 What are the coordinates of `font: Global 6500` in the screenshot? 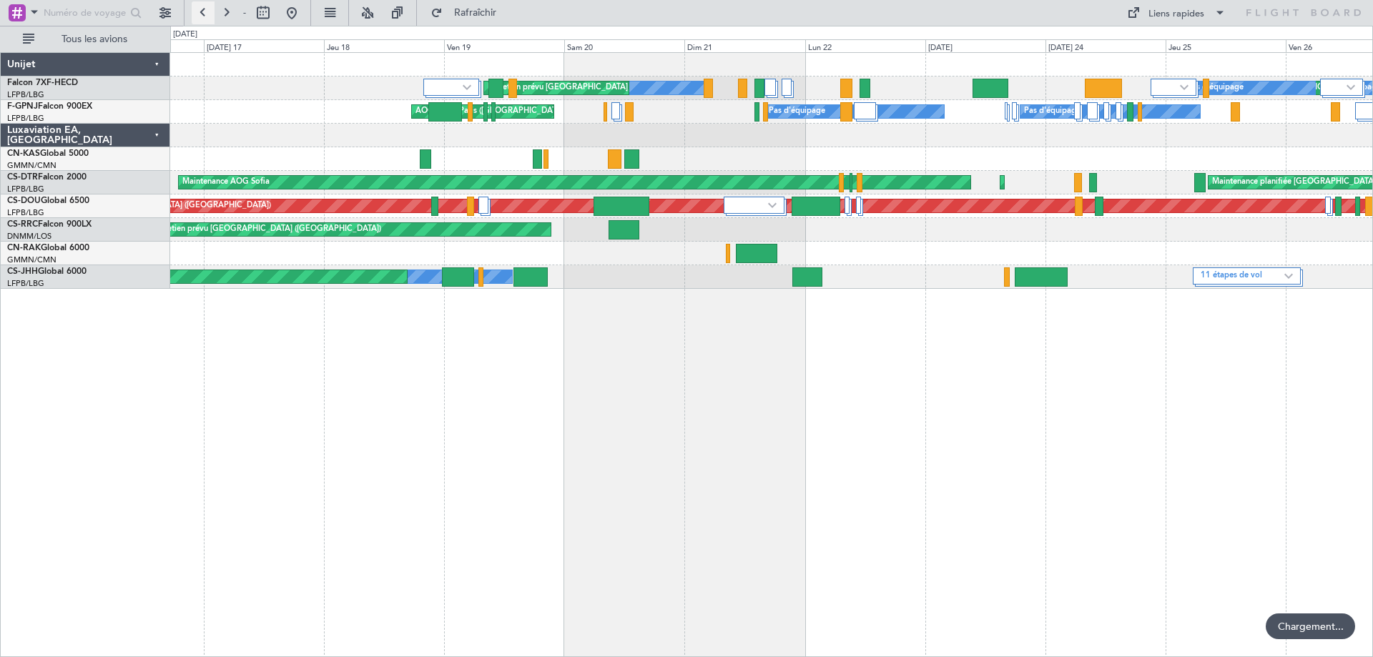 It's located at (65, 201).